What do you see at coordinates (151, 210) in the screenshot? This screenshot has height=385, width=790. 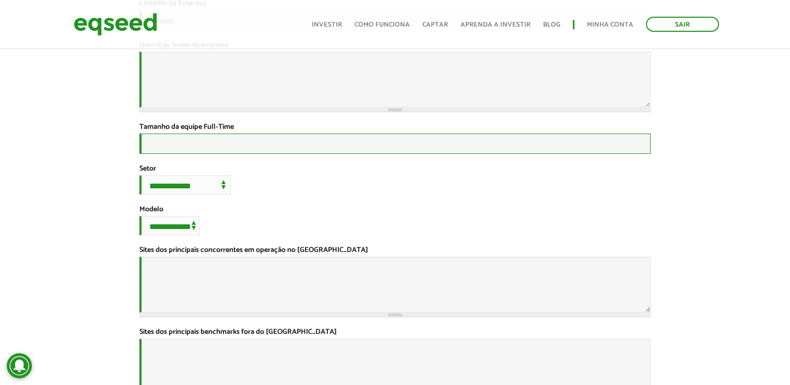 I see `label: Modelo` at bounding box center [151, 210].